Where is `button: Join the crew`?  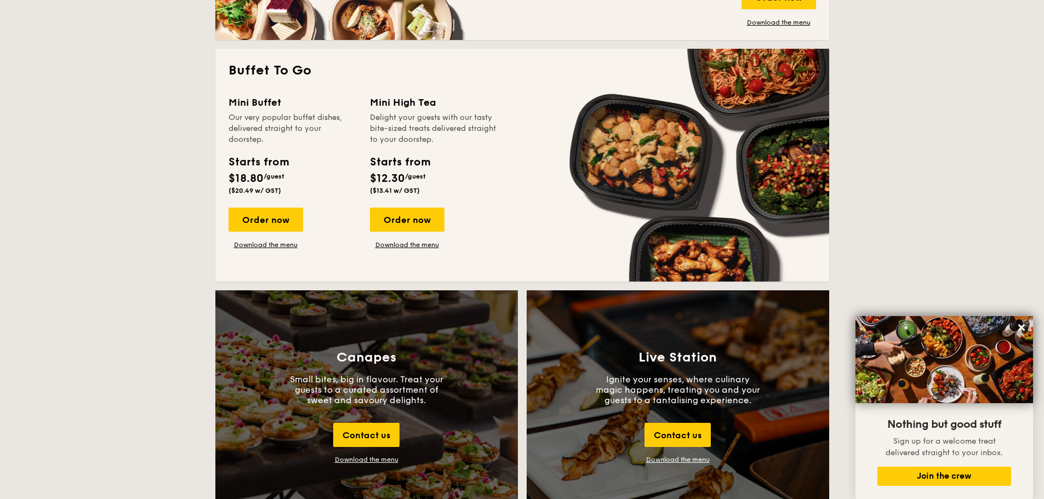 button: Join the crew is located at coordinates (944, 476).